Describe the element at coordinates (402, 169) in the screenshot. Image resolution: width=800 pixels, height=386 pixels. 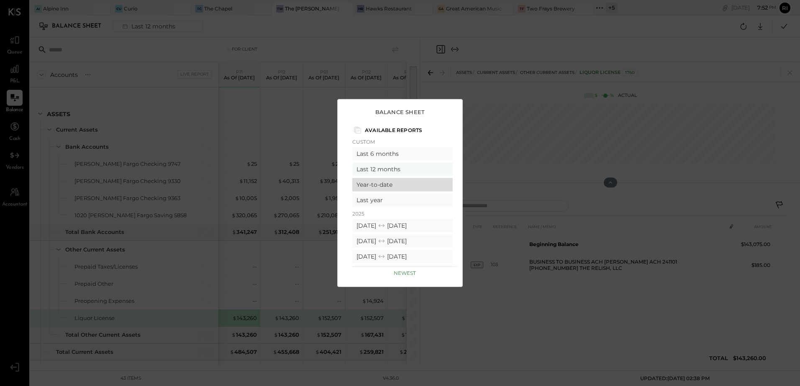
I see `div: Last 12 months` at that location.